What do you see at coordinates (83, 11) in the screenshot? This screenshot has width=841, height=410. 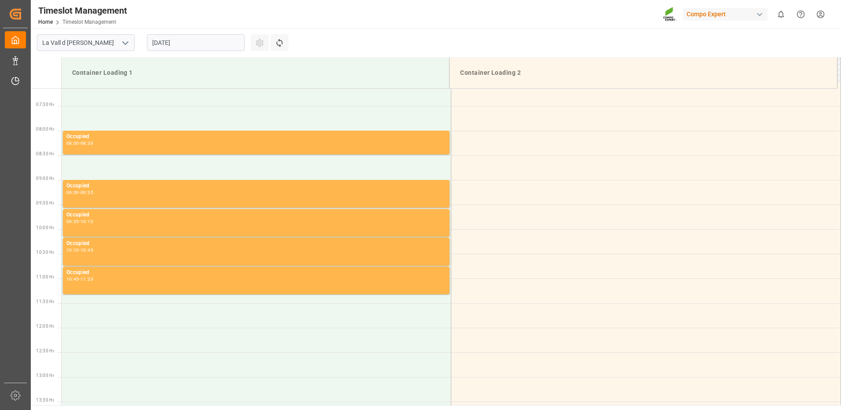 I see `div: Timeslot Management` at bounding box center [83, 11].